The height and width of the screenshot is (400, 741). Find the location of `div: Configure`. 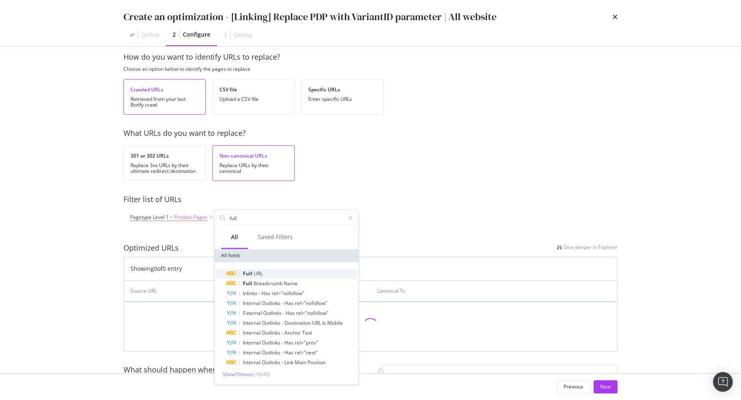

div: Configure is located at coordinates (196, 35).